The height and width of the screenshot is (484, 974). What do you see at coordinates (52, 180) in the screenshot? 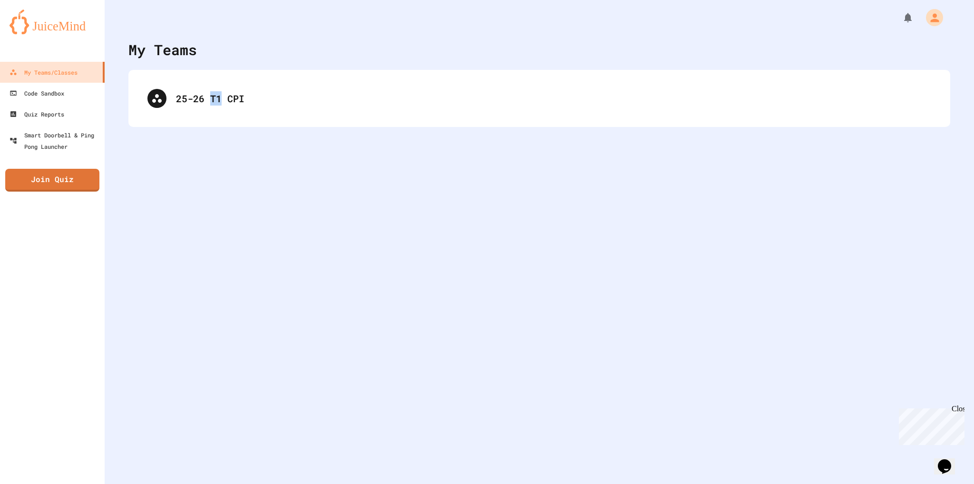
I see `a: Join Quiz` at bounding box center [52, 180].